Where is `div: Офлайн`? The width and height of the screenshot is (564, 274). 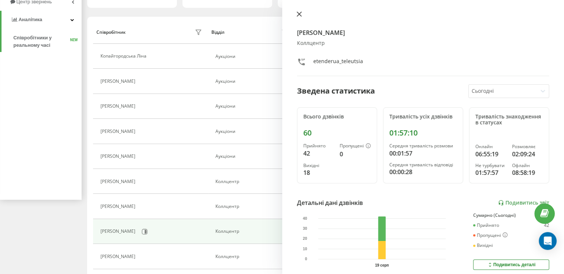 div: Офлайн is located at coordinates (528, 165).